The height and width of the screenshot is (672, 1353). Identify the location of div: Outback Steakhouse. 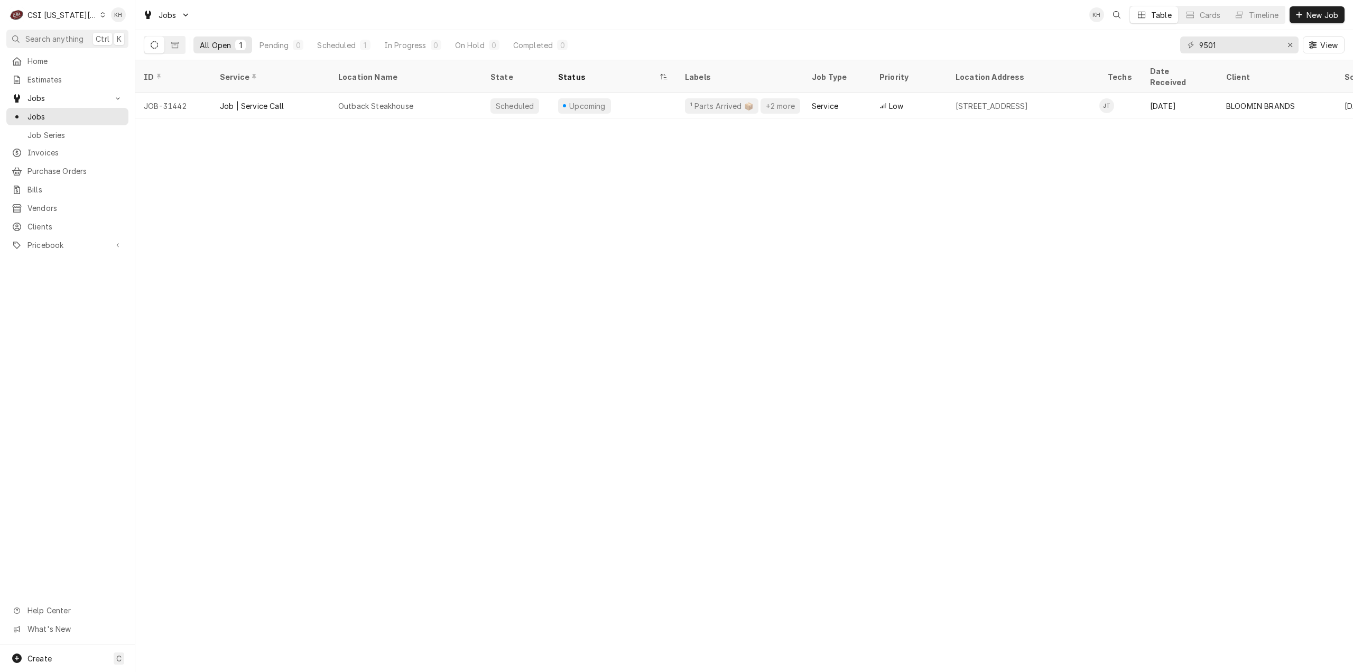
(376, 106).